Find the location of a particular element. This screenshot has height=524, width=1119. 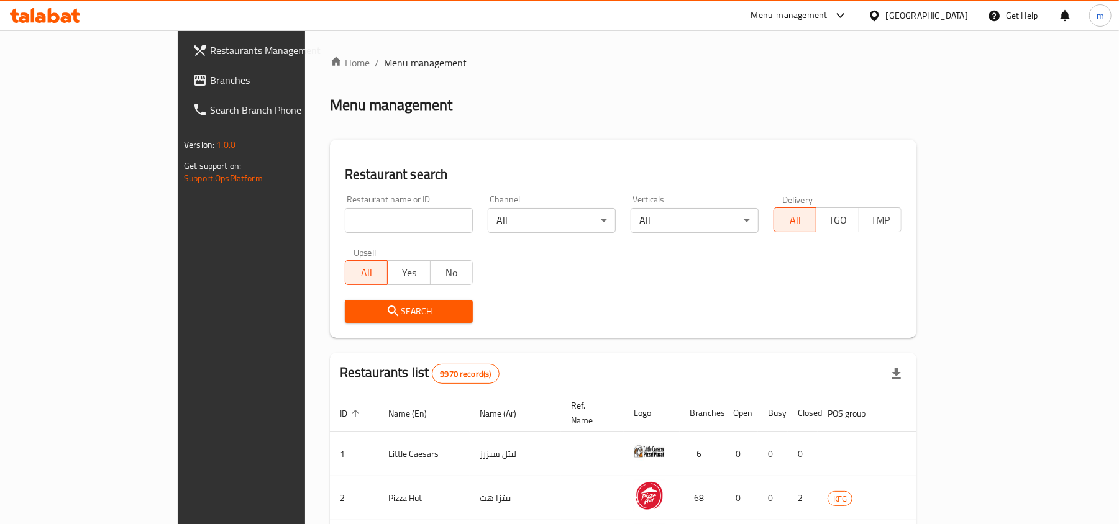

th: Open is located at coordinates (741, 413).